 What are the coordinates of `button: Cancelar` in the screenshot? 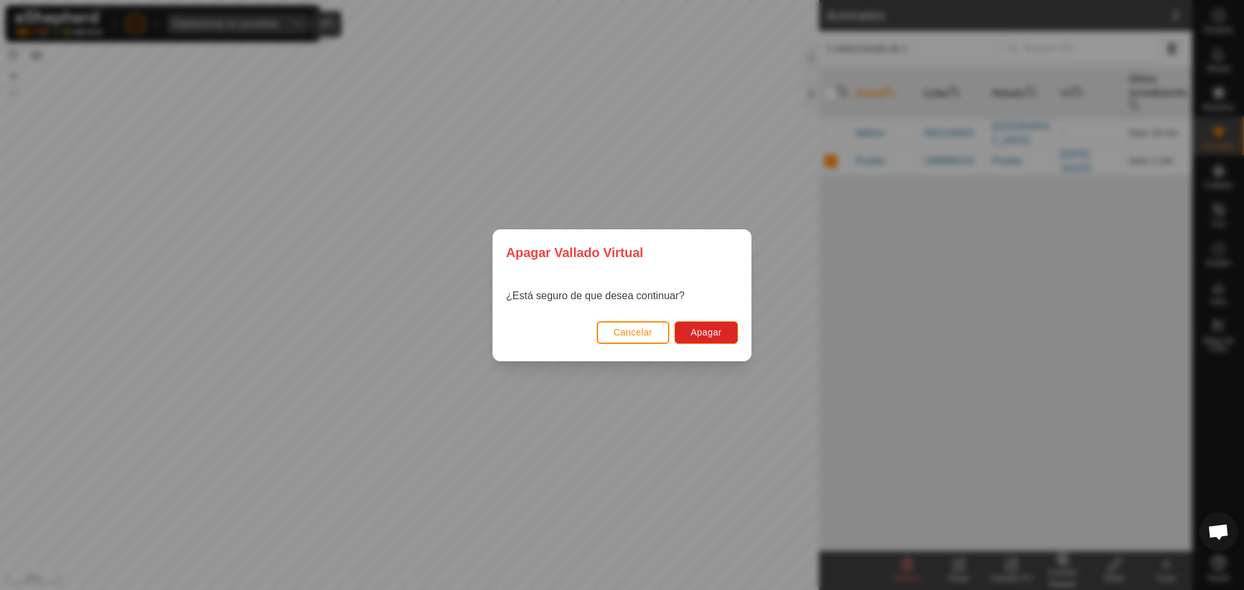 It's located at (633, 332).